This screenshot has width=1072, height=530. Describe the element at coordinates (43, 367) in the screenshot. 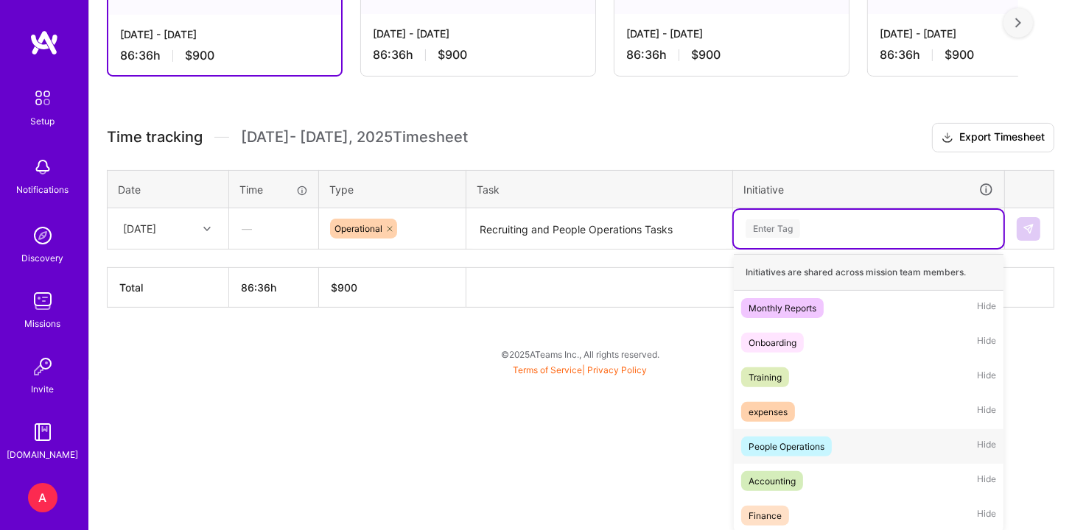

I see `img: Invite` at that location.